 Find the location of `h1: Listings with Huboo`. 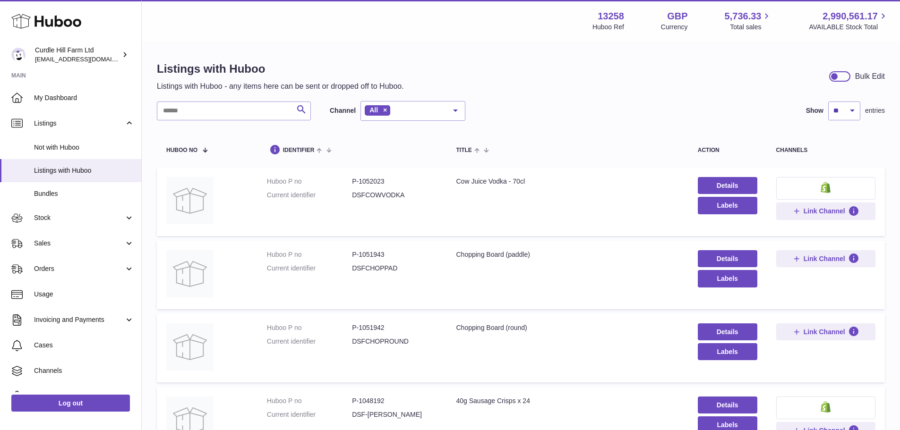

h1: Listings with Huboo is located at coordinates (280, 69).